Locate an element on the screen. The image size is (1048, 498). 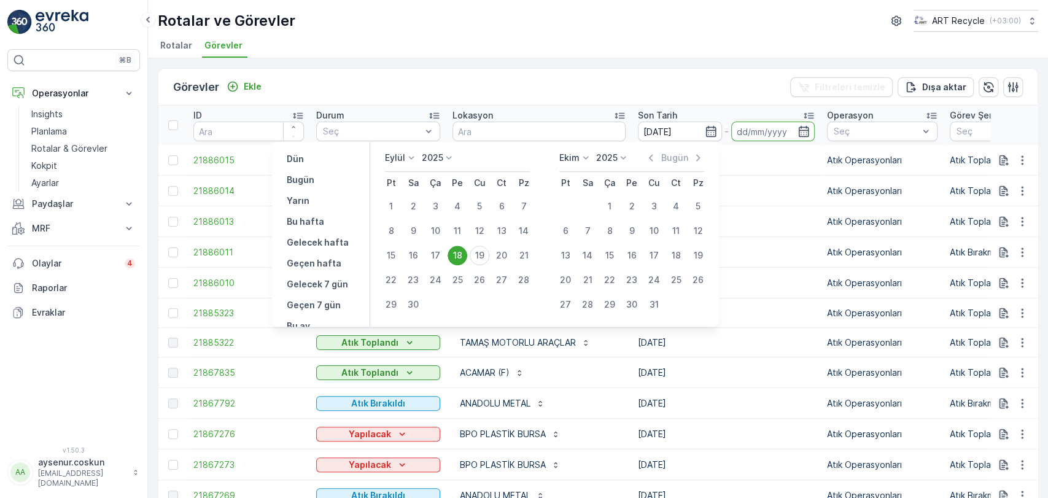
a: Raporlar is located at coordinates (74, 288).